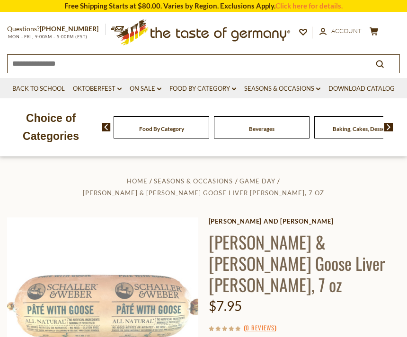 The image size is (407, 337). What do you see at coordinates (260, 328) in the screenshot?
I see `a: 0 Reviews` at bounding box center [260, 328].